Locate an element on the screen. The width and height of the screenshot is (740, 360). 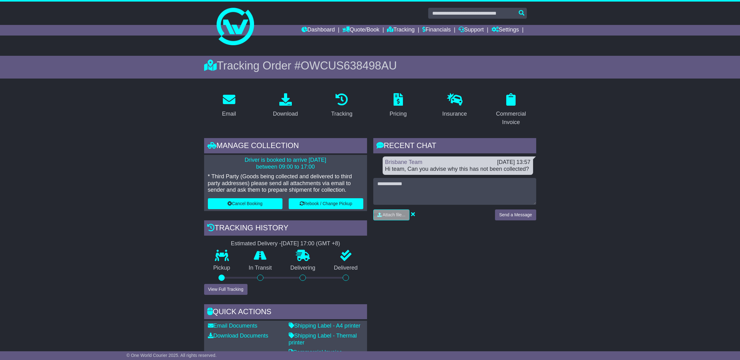
a: Support is located at coordinates (471, 30).